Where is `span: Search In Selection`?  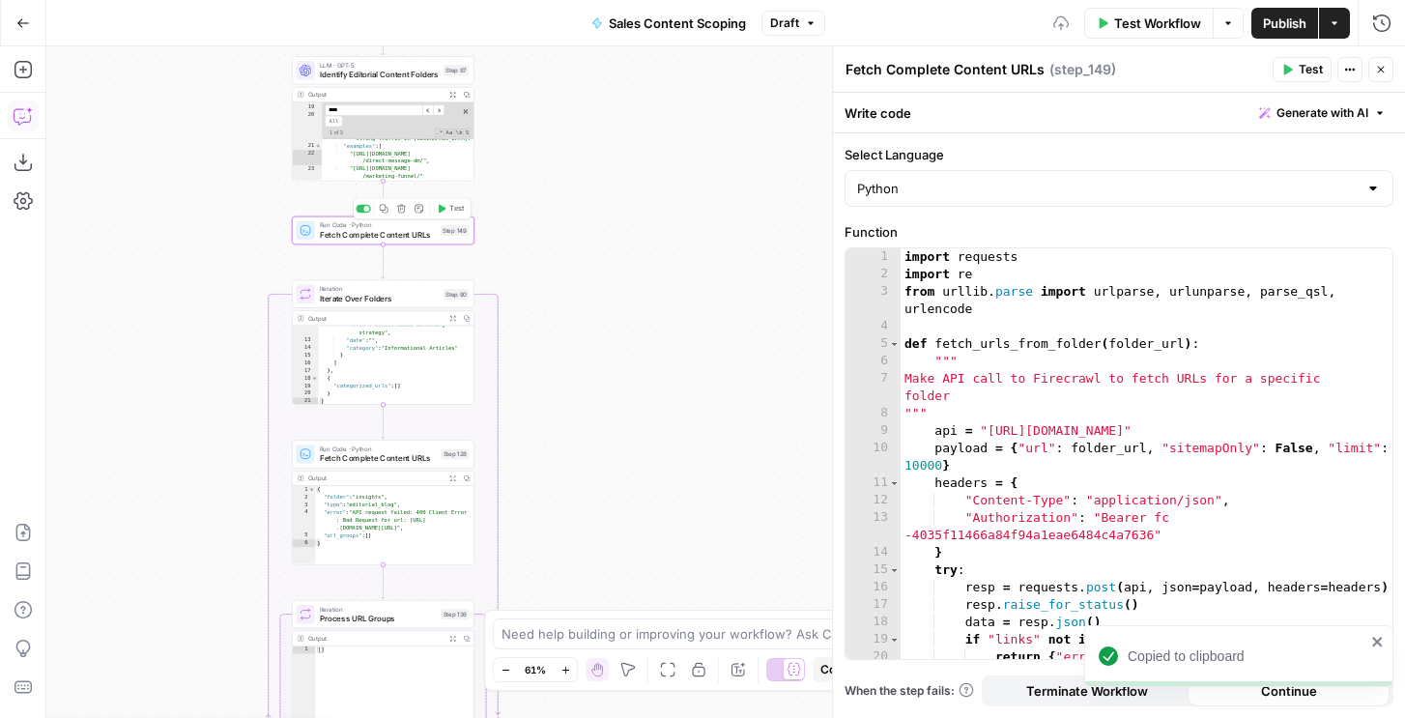 span: Search In Selection is located at coordinates (468, 132).